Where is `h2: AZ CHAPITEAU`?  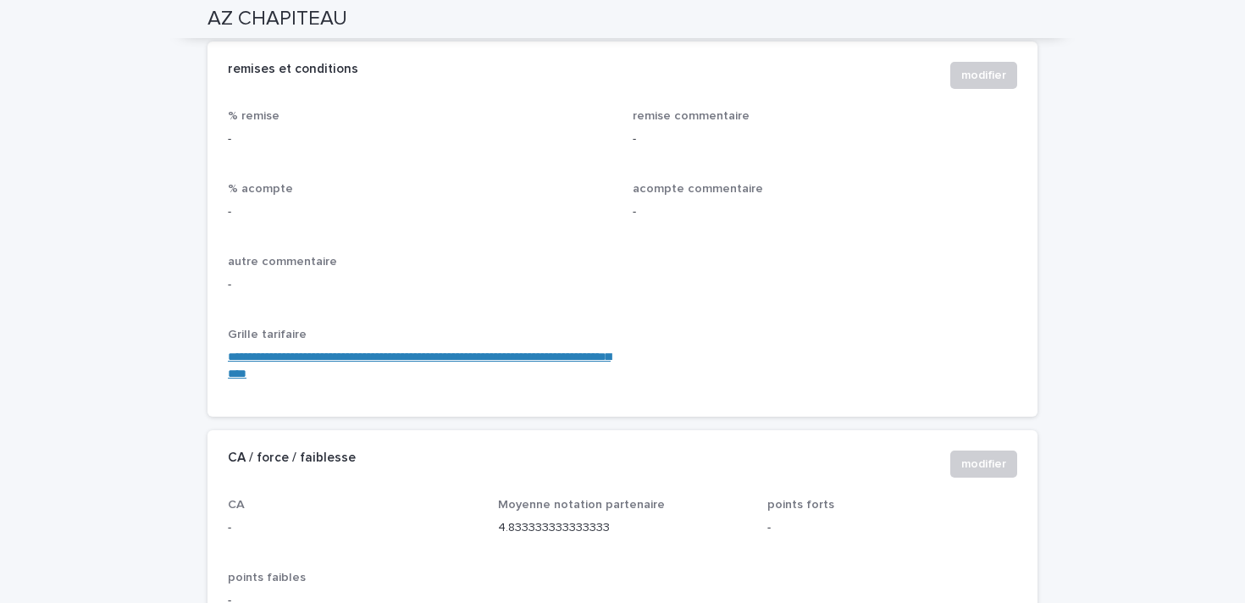 h2: AZ CHAPITEAU is located at coordinates (277, 19).